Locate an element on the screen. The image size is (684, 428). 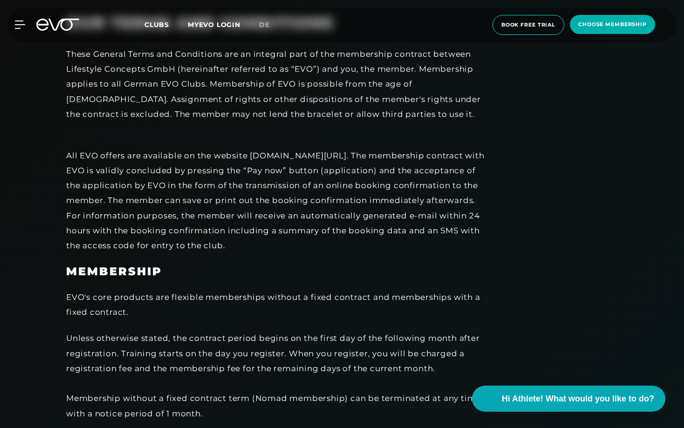
div: EVO's core products are flexible memberships without a fixed contract and memberships with a fixe... is located at coordinates (276, 305).